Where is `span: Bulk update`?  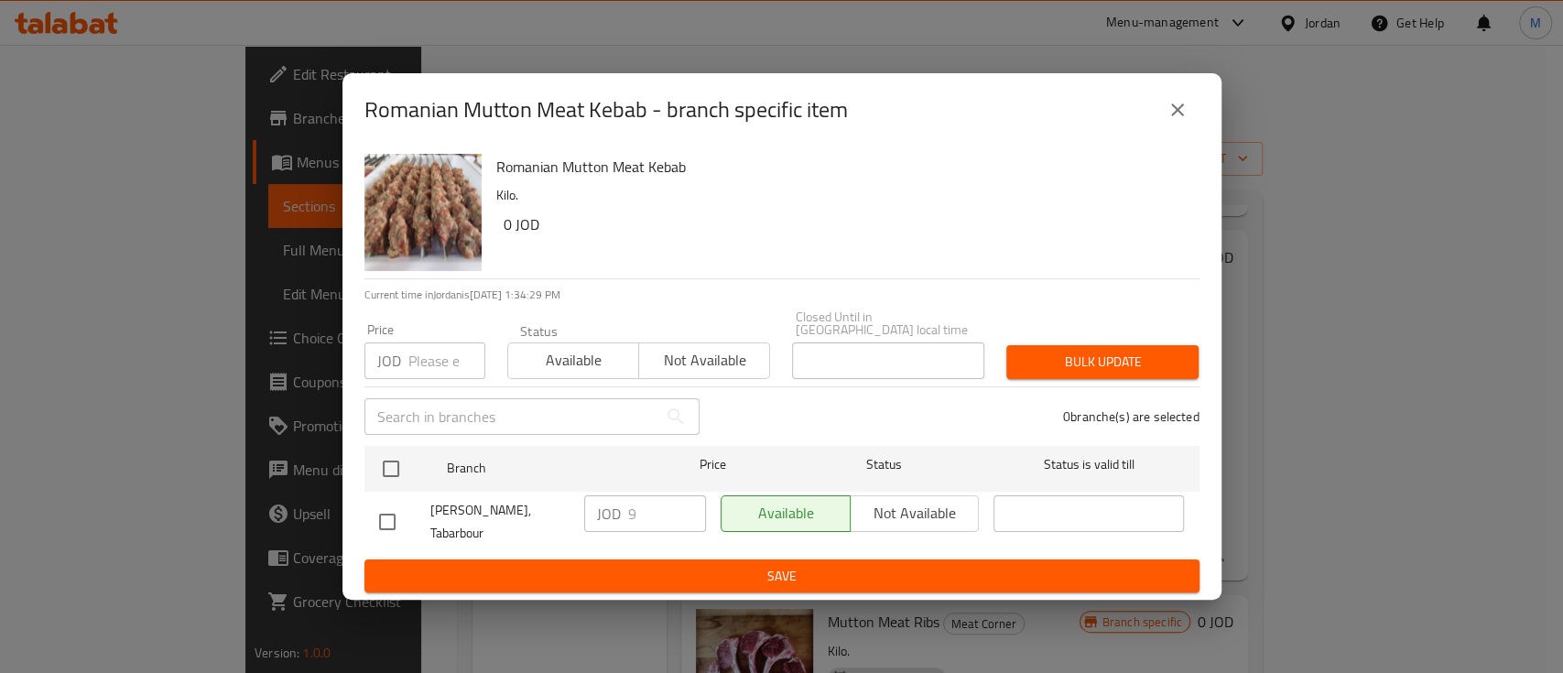 span: Bulk update is located at coordinates (1103, 362).